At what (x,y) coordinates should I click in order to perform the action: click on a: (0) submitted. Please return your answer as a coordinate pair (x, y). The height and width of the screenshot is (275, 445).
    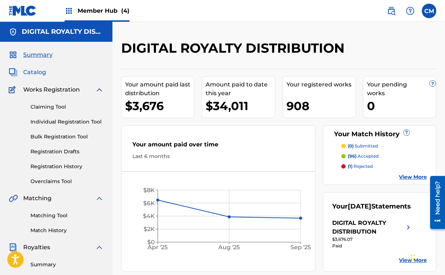
    Looking at the image, I should click on (384, 146).